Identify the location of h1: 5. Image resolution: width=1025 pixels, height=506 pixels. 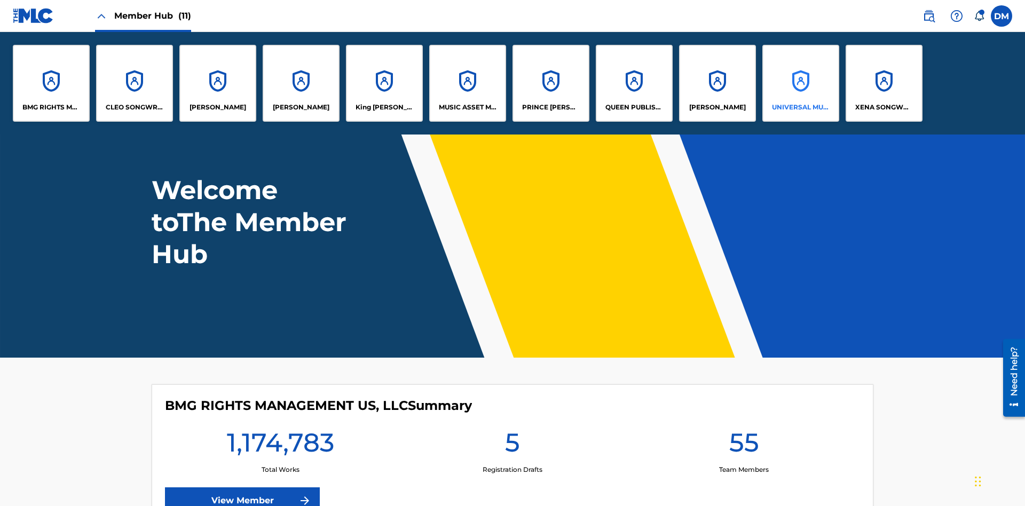
(512, 446).